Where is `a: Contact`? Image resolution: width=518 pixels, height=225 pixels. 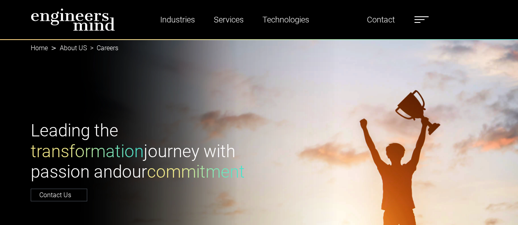 a: Contact is located at coordinates (380, 20).